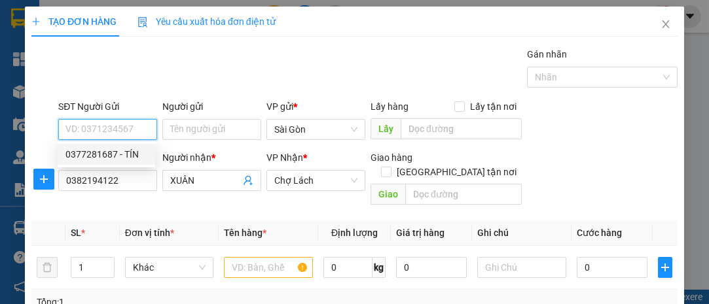  Describe the element at coordinates (354, 233) in the screenshot. I see `span: Định lượng` at that location.